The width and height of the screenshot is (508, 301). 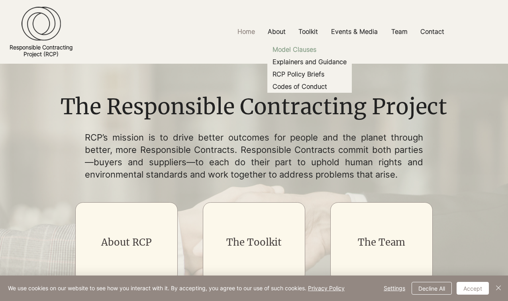 I want to click on a: Codes of Conduct, so click(x=310, y=86).